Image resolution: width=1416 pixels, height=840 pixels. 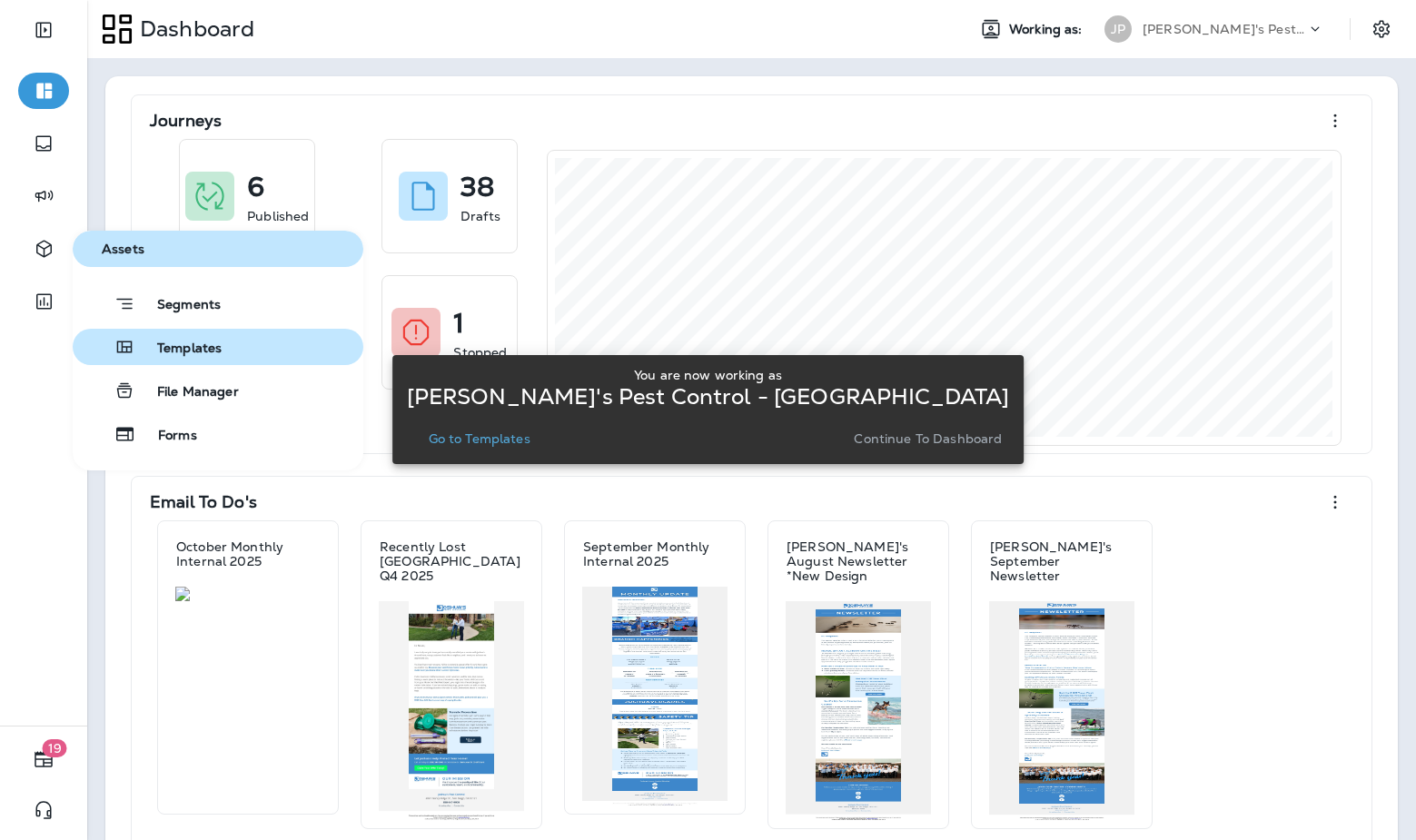 What do you see at coordinates (218, 391) in the screenshot?
I see `button: File Manager` at bounding box center [218, 391].